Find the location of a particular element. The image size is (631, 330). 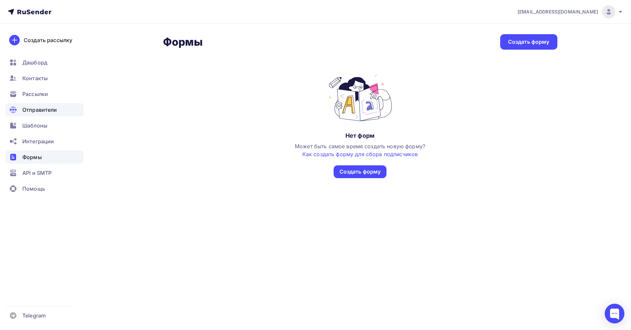

span: Рассылки is located at coordinates (35, 94).